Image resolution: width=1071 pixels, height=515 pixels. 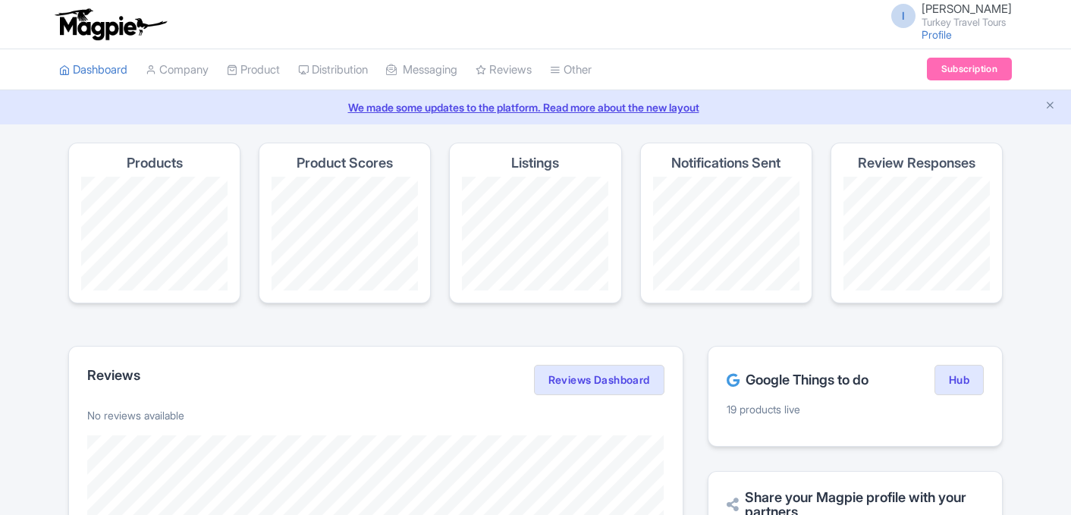 What do you see at coordinates (422, 70) in the screenshot?
I see `a: Messaging` at bounding box center [422, 70].